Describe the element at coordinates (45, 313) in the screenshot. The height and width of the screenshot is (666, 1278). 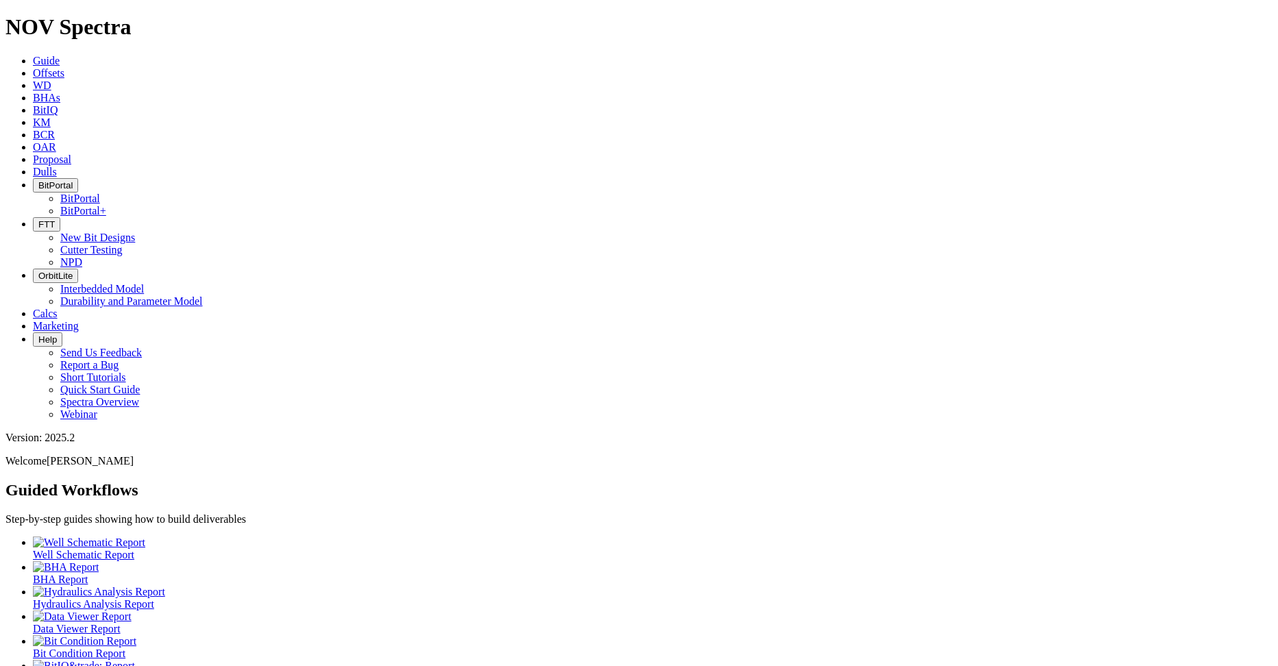
I see `span: Calcs` at that location.